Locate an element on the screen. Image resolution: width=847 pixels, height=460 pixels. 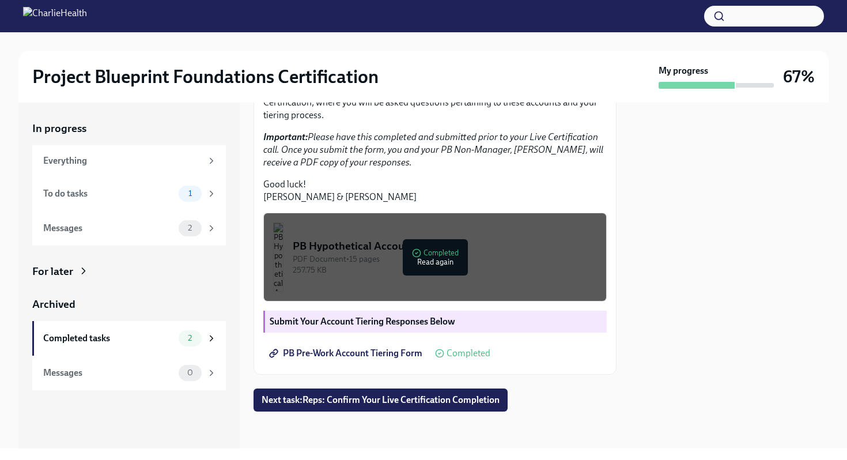
span: 1 is located at coordinates (190, 193).